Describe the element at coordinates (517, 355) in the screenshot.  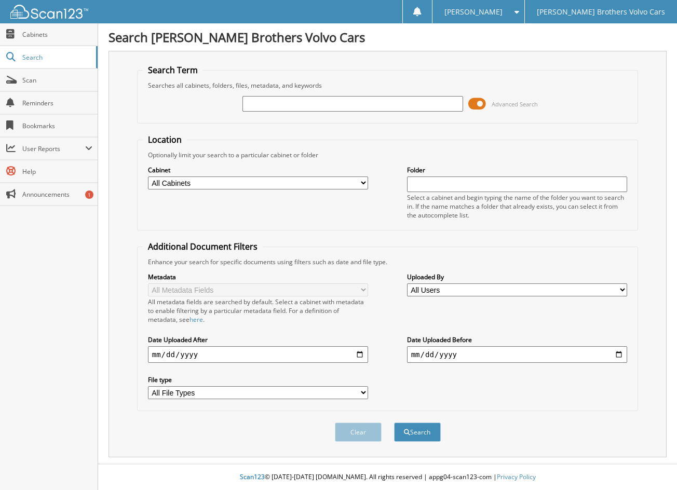
I see `input: end` at that location.